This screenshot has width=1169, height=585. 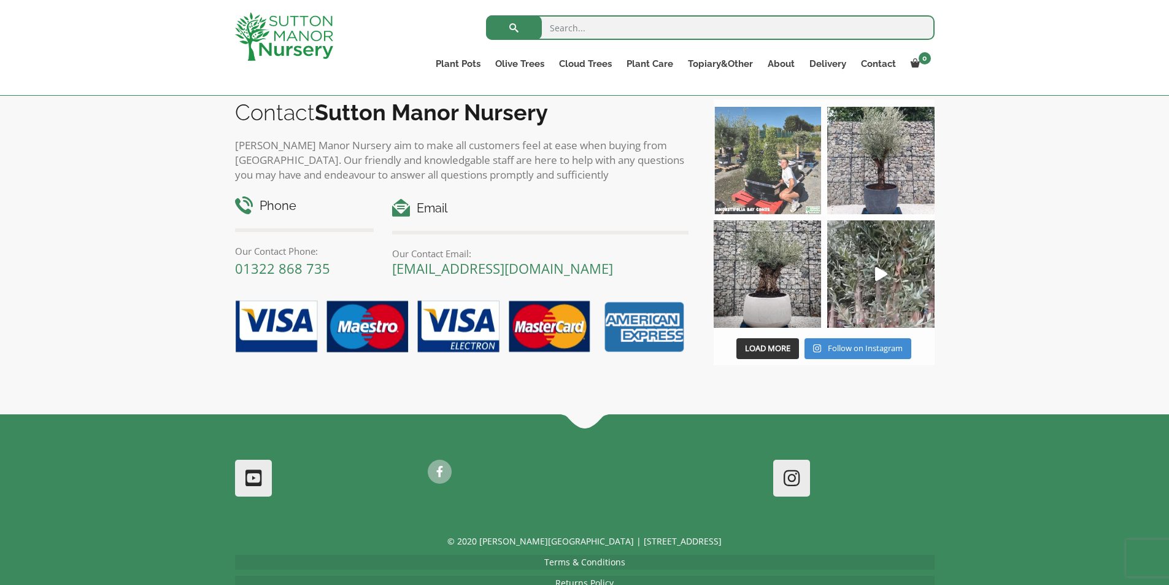 What do you see at coordinates (585, 561) in the screenshot?
I see `a: Terms & Conditions` at bounding box center [585, 561].